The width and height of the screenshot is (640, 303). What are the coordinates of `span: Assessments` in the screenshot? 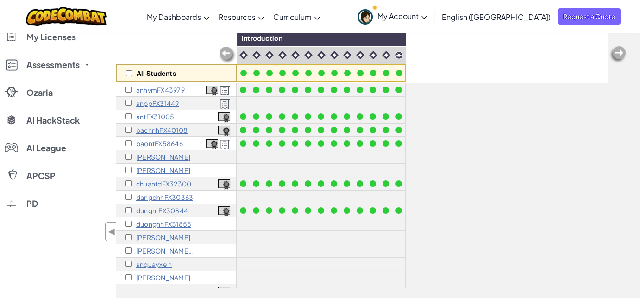 It's located at (53, 65).